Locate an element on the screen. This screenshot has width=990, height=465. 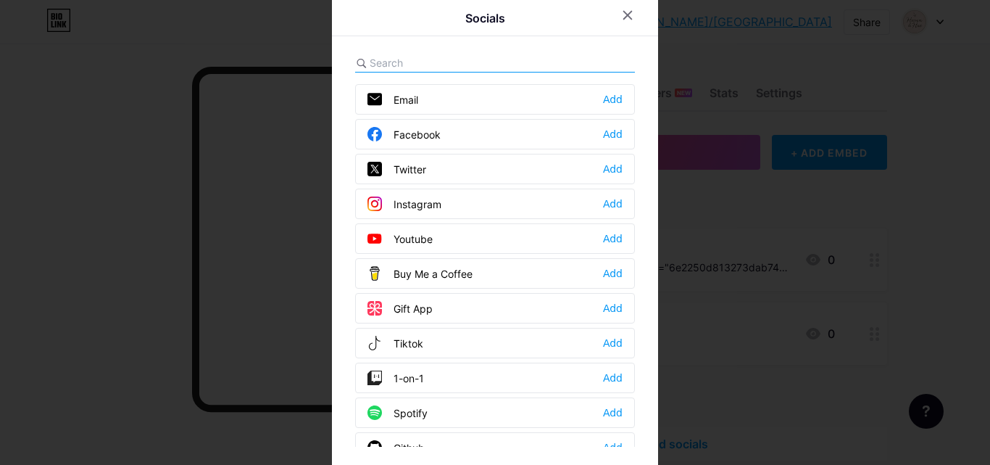
div: Instagram is located at coordinates (404, 204).